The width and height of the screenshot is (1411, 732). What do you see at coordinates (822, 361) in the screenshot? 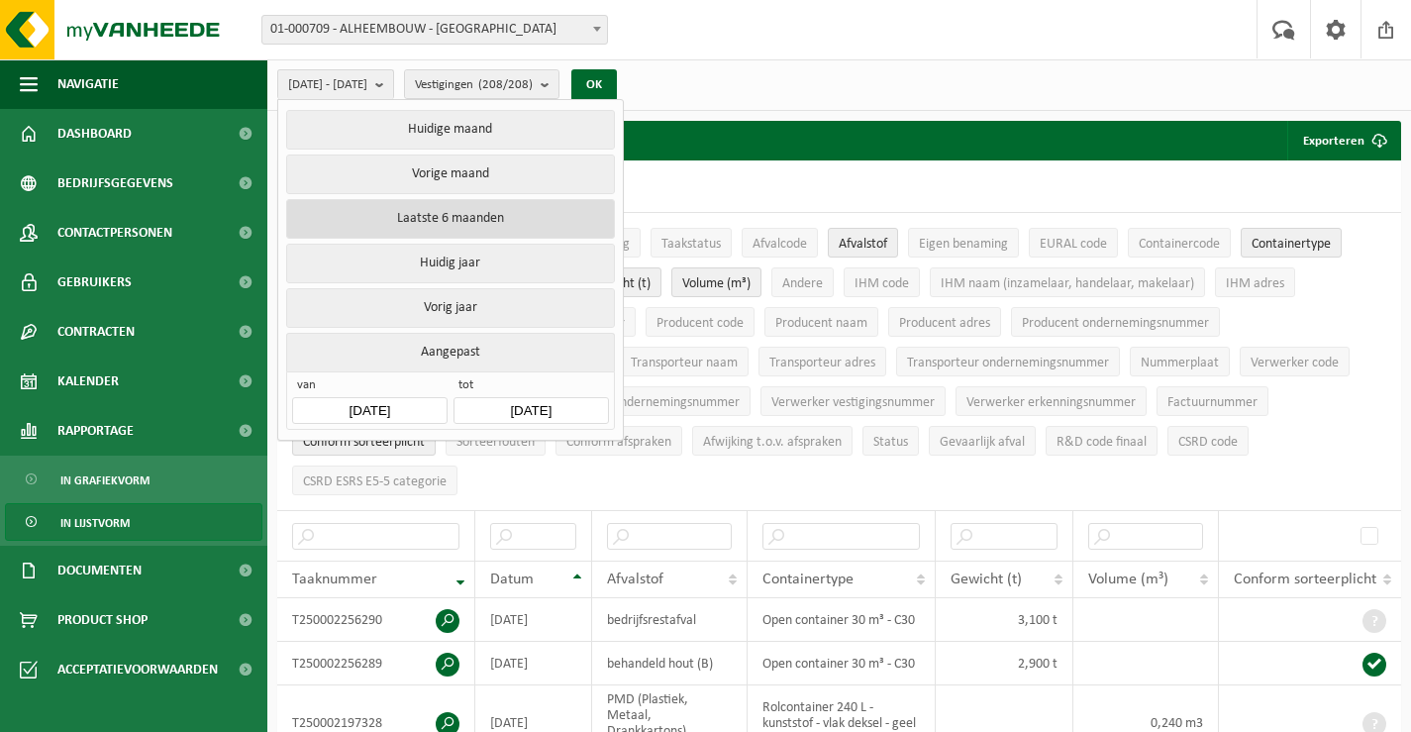
I see `button: Transporteur adresTransporteur adres: Activate to sort` at bounding box center [822, 361].